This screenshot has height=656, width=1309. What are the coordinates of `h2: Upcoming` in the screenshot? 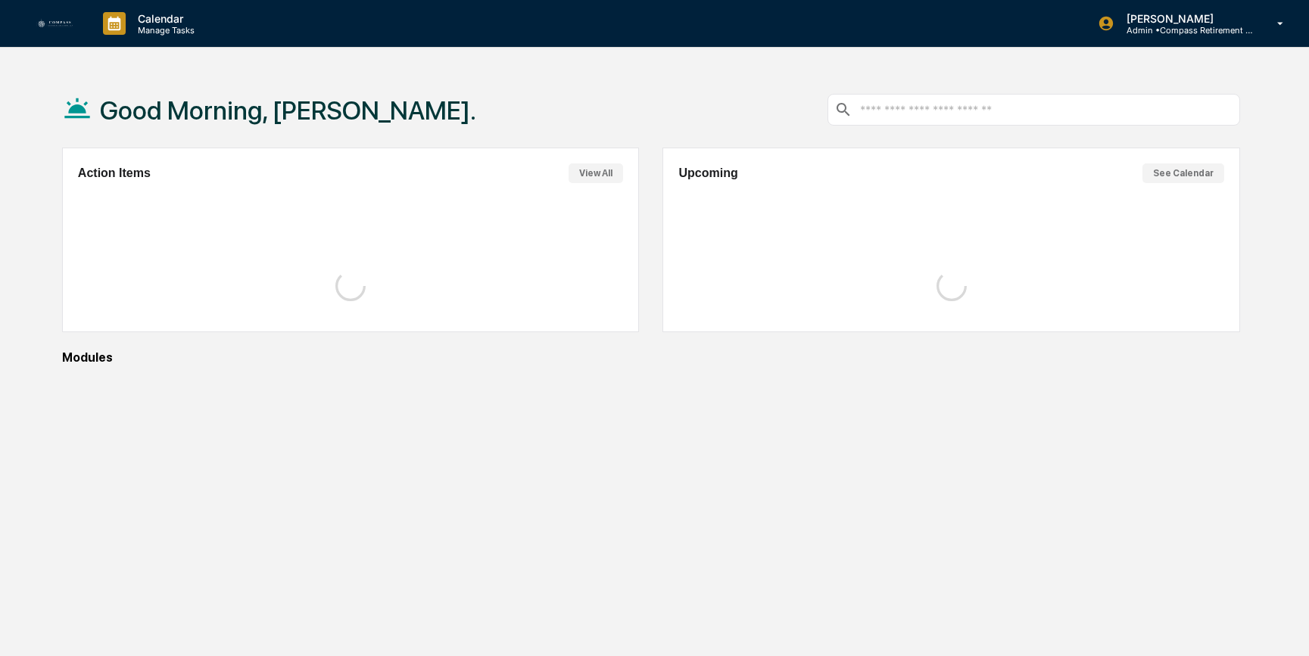 It's located at (708, 173).